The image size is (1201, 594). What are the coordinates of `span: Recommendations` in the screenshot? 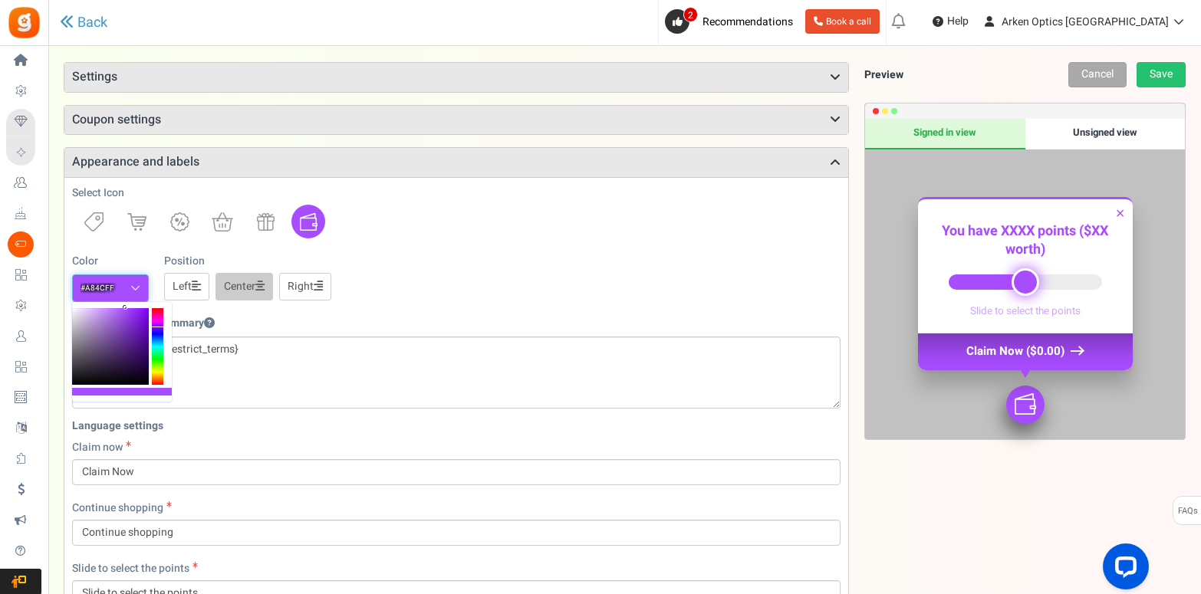 It's located at (748, 21).